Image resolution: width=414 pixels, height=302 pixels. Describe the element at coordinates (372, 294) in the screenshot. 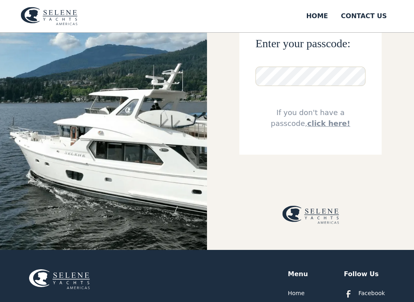

I see `div: Facebook` at that location.